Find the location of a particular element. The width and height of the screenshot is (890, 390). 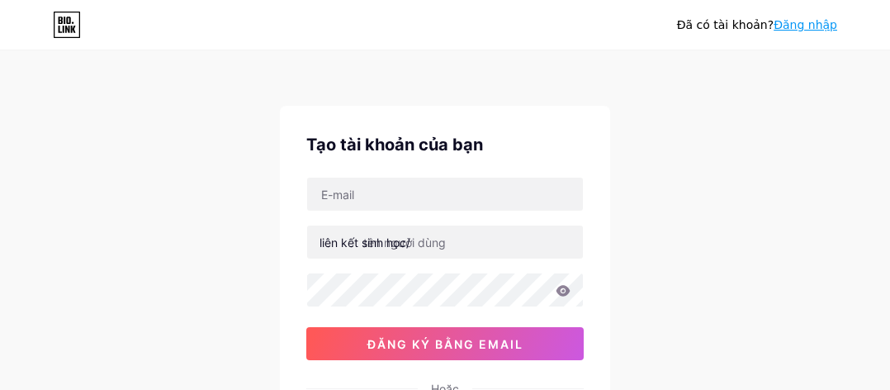

font: Đăng nhập is located at coordinates (805, 25).